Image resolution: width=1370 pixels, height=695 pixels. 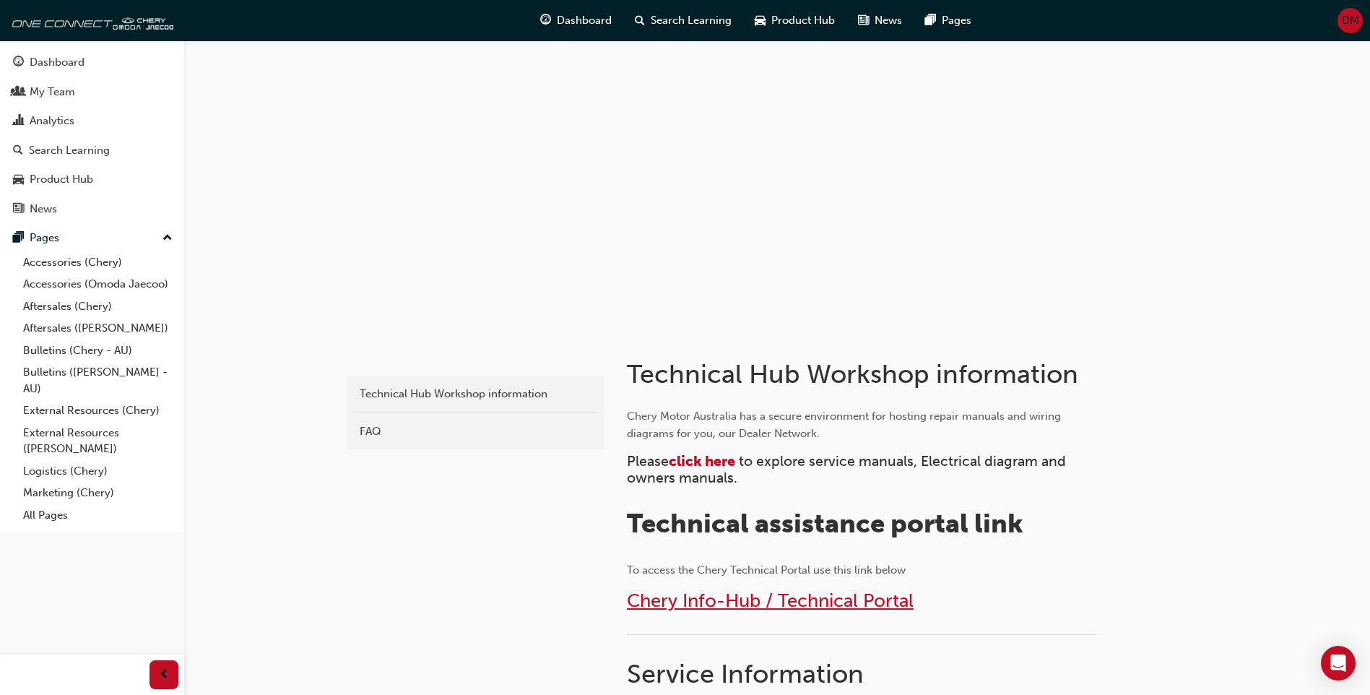 What do you see at coordinates (825, 523) in the screenshot?
I see `span: Technical assistance portal link` at bounding box center [825, 523].